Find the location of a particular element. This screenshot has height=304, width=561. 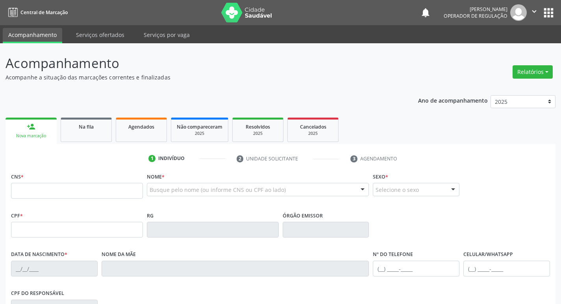

a: Serviços ofertados is located at coordinates (100, 35).